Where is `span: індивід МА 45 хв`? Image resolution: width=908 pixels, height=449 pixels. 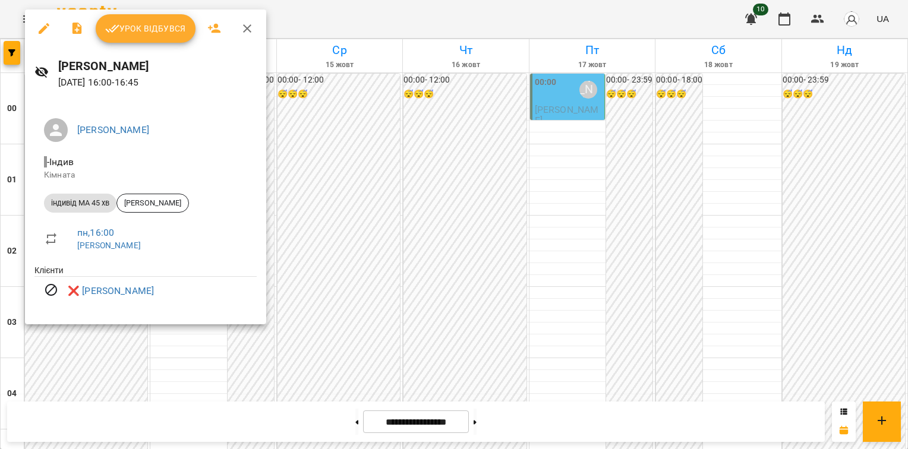
span: індивід МА 45 хв is located at coordinates (80, 203).